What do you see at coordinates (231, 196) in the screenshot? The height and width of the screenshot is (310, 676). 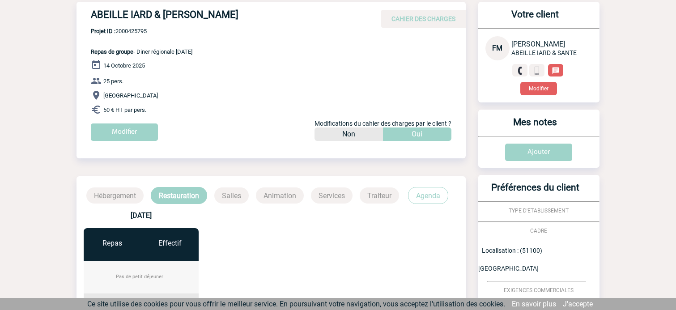 I see `p: Salles` at bounding box center [231, 196].